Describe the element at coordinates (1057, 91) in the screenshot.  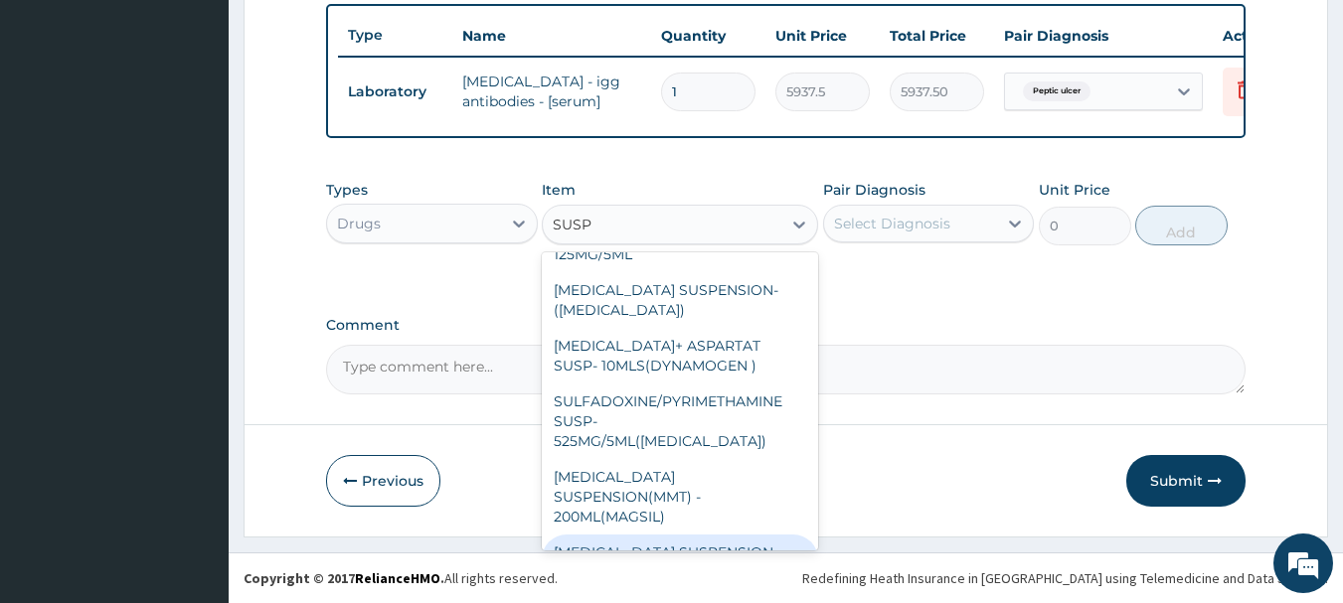
I see `span: Peptic ulcer` at that location.